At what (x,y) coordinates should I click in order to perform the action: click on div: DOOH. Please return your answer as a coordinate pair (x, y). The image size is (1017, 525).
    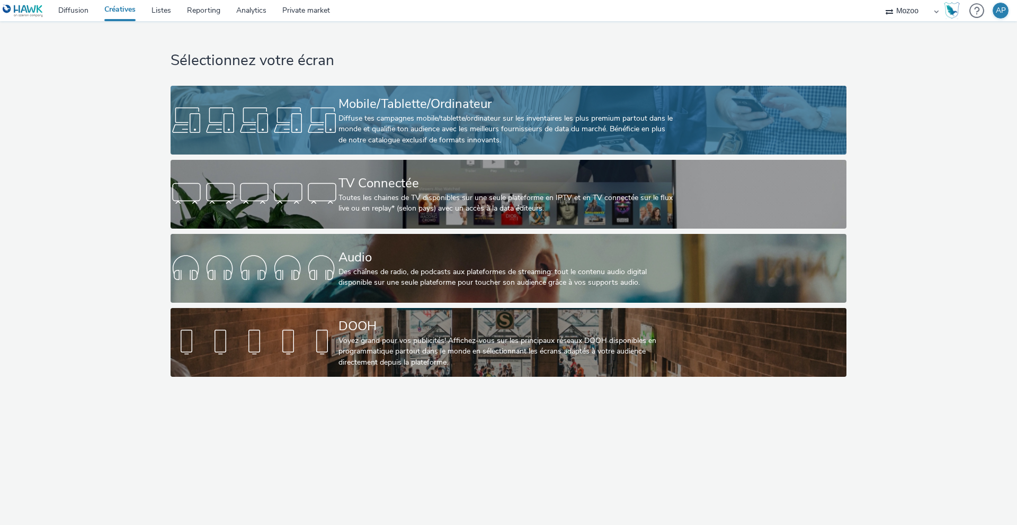
    Looking at the image, I should click on (506, 326).